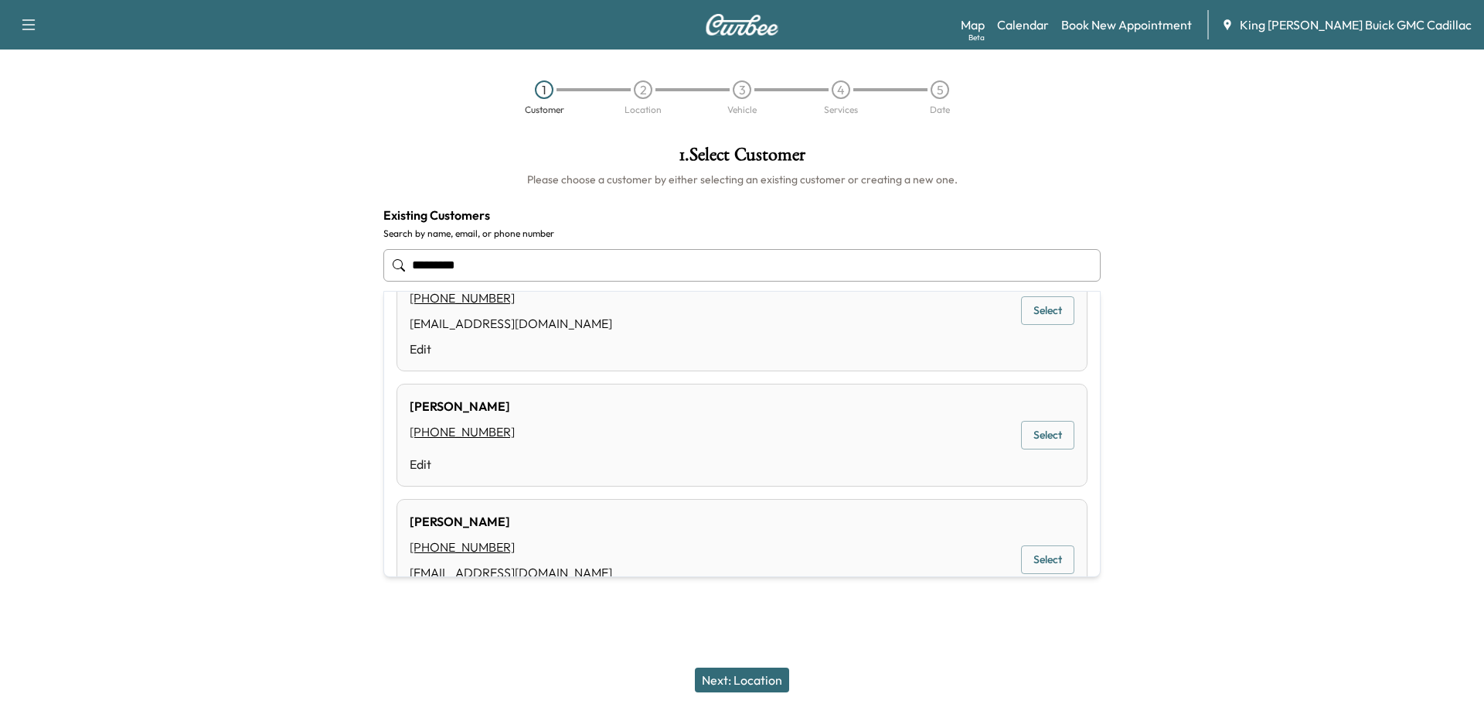  I want to click on h1: 1 . Select Customer, so click(742, 158).